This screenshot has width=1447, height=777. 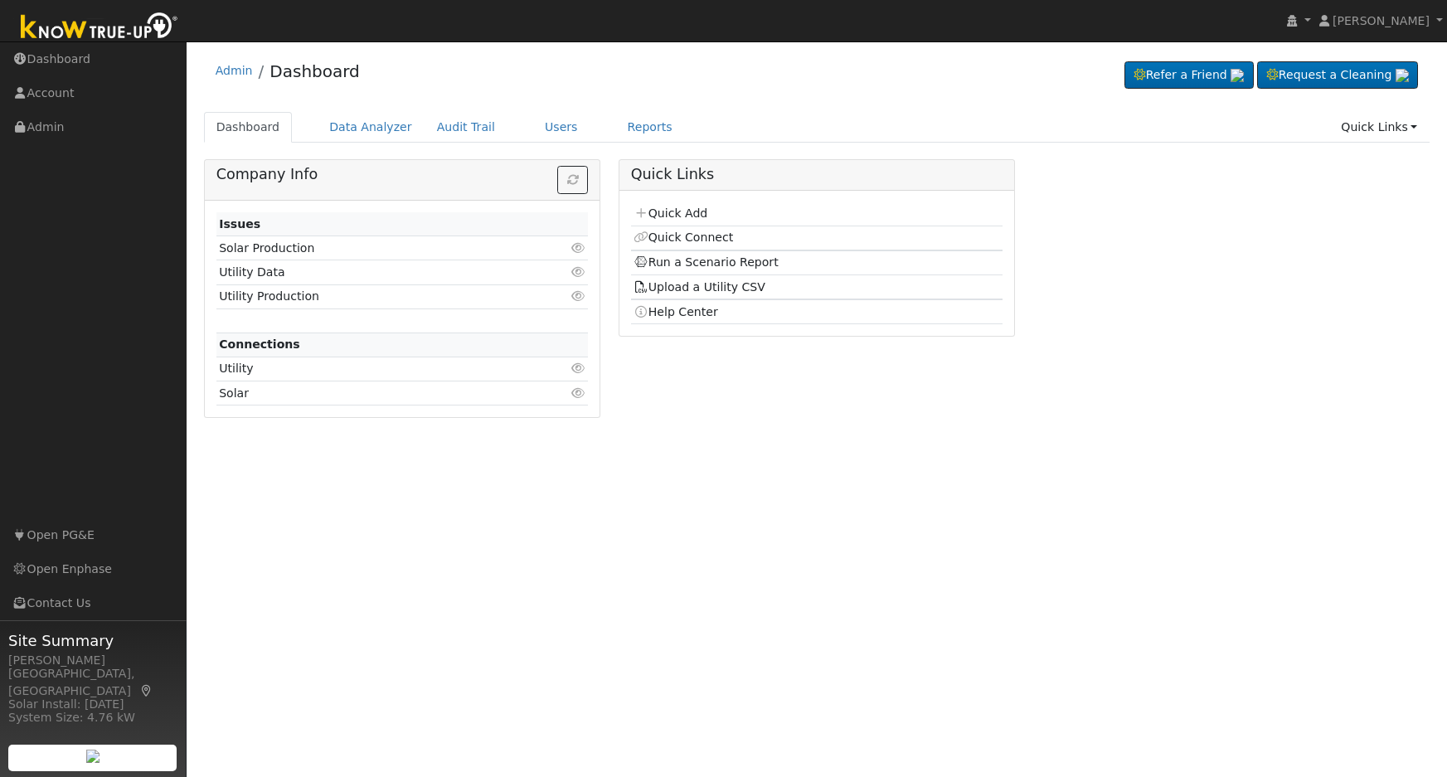 I want to click on div: System Size: 4.76 kW, so click(x=93, y=717).